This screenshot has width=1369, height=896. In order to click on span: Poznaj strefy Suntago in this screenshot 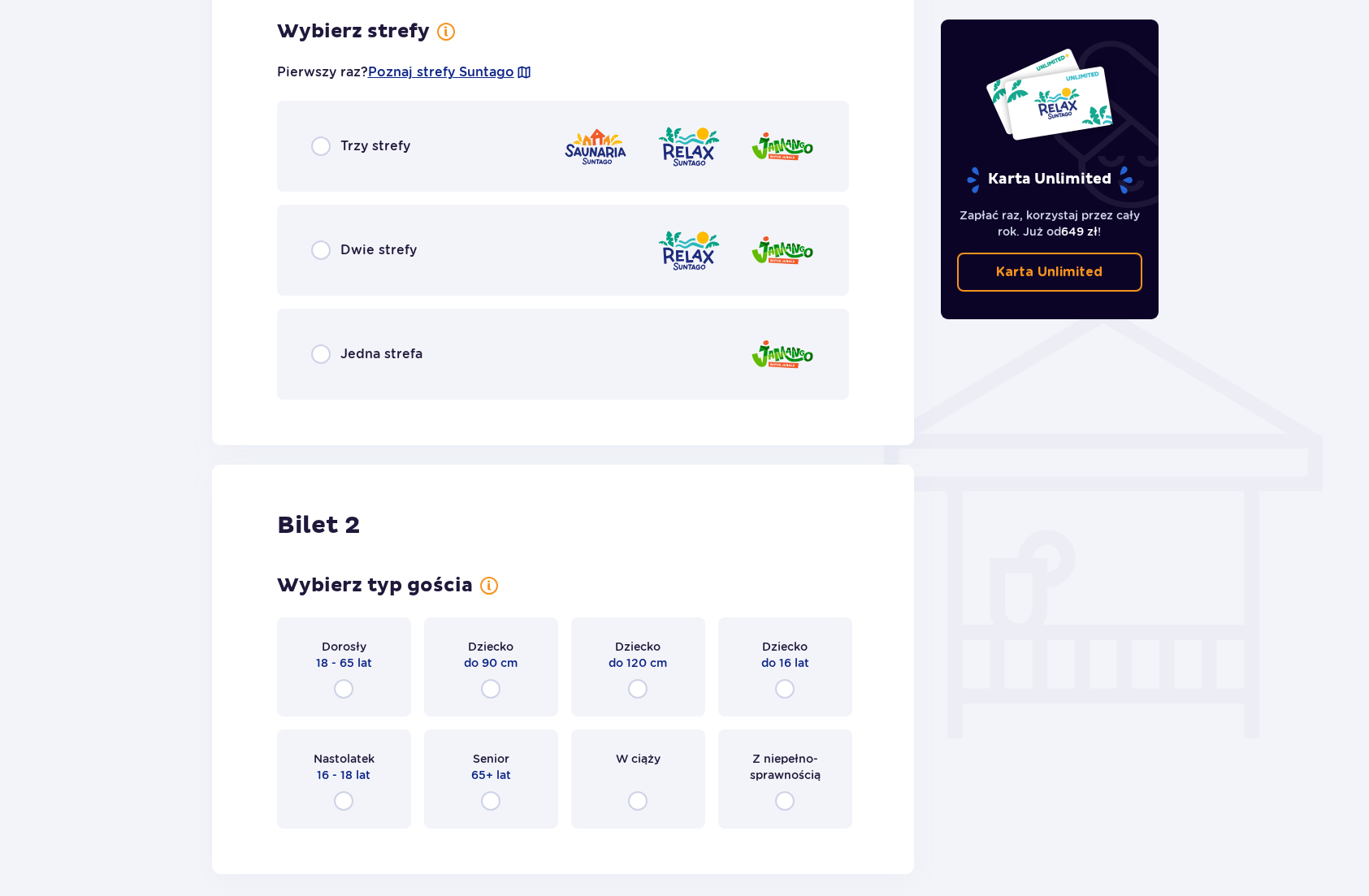, I will do `click(441, 72)`.